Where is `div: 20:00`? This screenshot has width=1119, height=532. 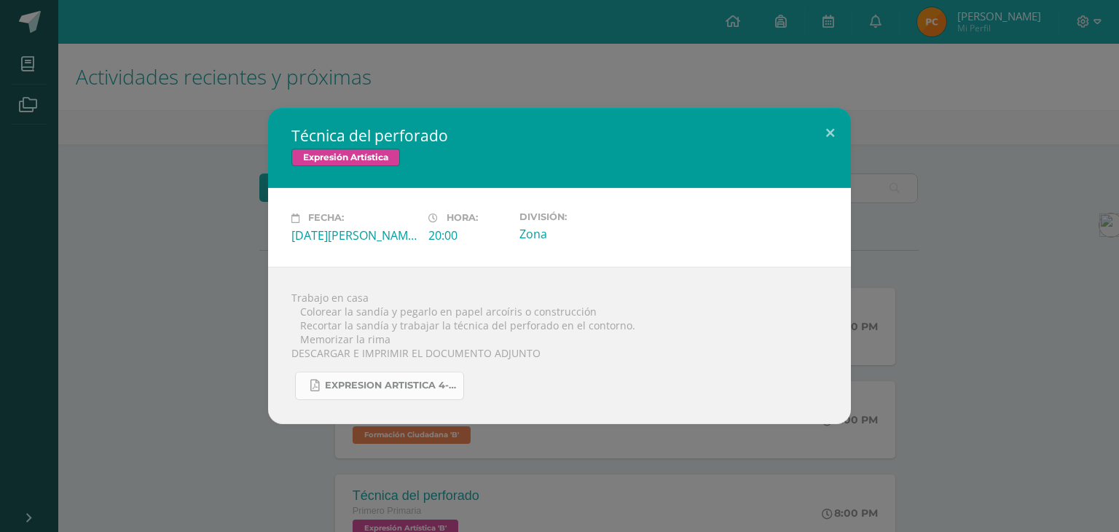
div: 20:00 is located at coordinates (468, 235).